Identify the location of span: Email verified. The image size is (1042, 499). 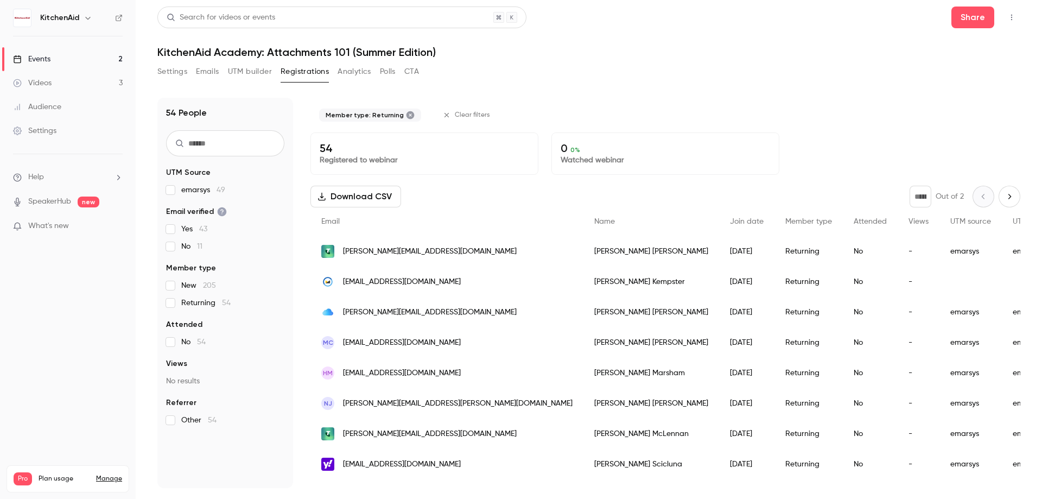
(197, 212).